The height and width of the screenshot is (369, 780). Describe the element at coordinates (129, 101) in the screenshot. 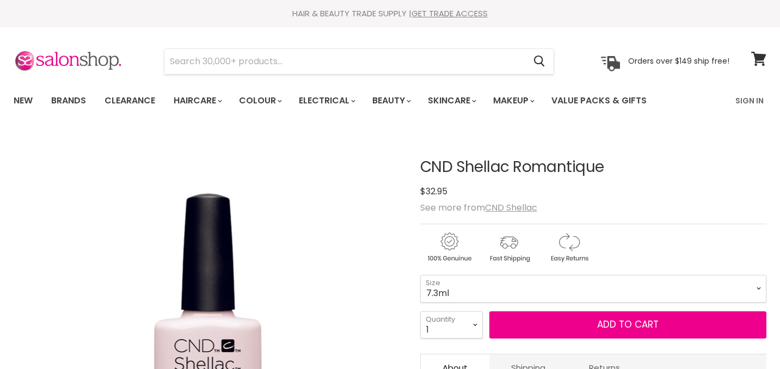

I see `a: Clearance` at that location.